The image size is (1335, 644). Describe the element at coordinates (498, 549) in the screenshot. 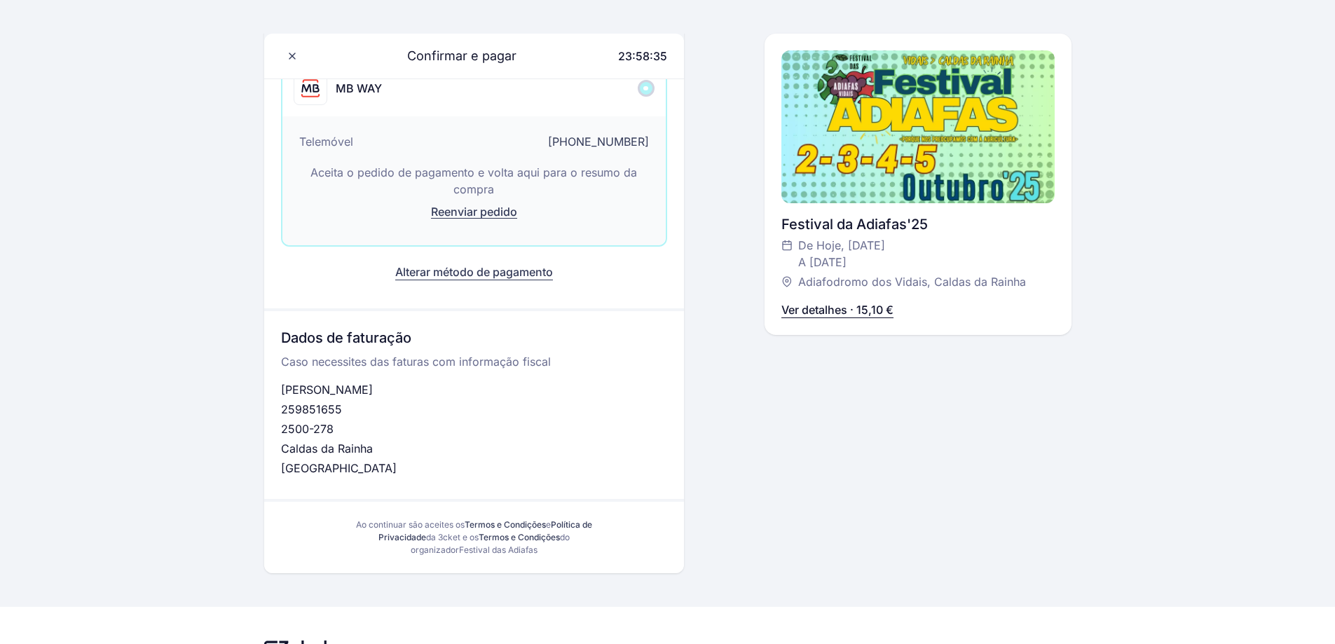

I see `span: Festival das Adiafas` at that location.